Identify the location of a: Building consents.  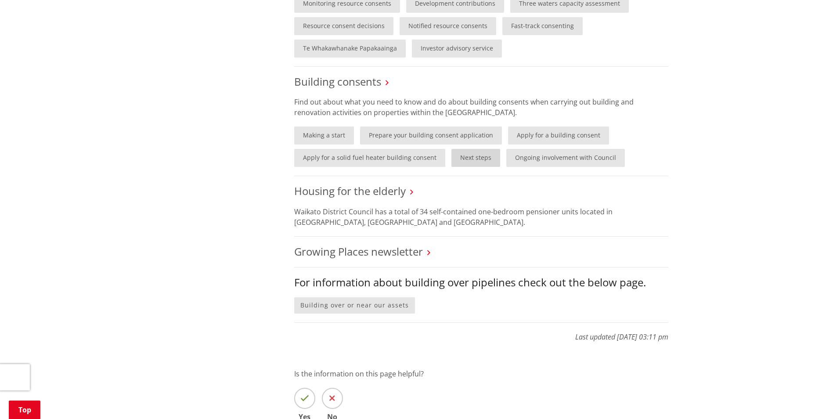
(338, 81).